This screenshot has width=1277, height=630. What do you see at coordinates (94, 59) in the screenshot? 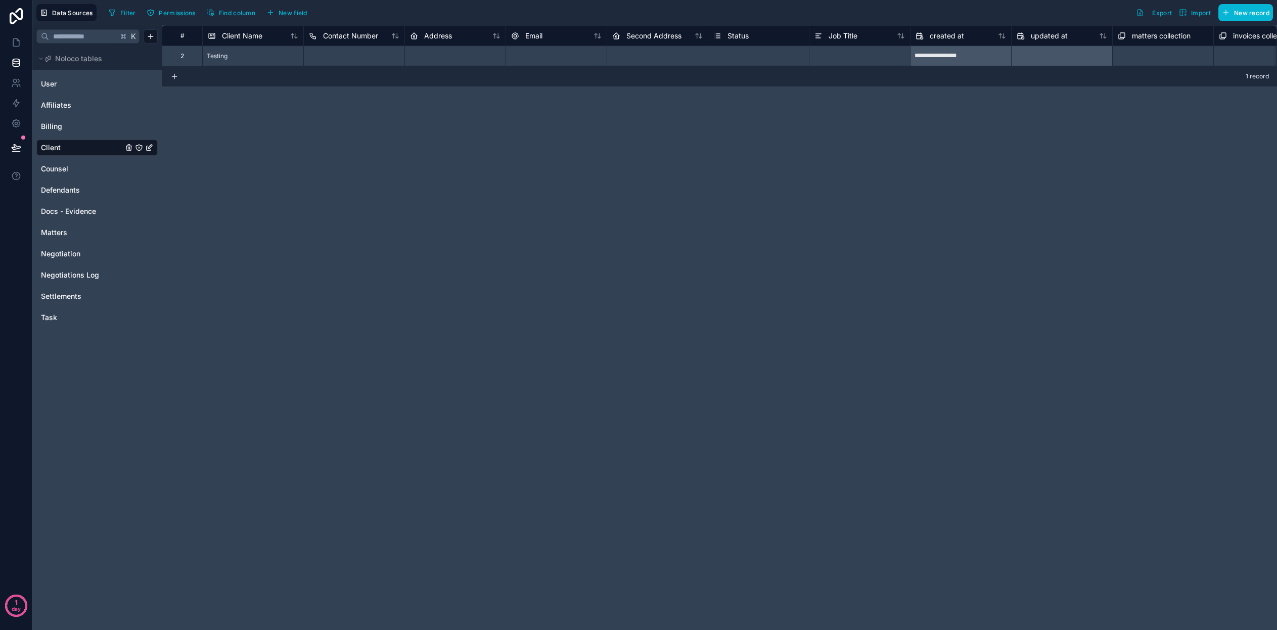
I see `button: Noloco tables` at bounding box center [94, 59].